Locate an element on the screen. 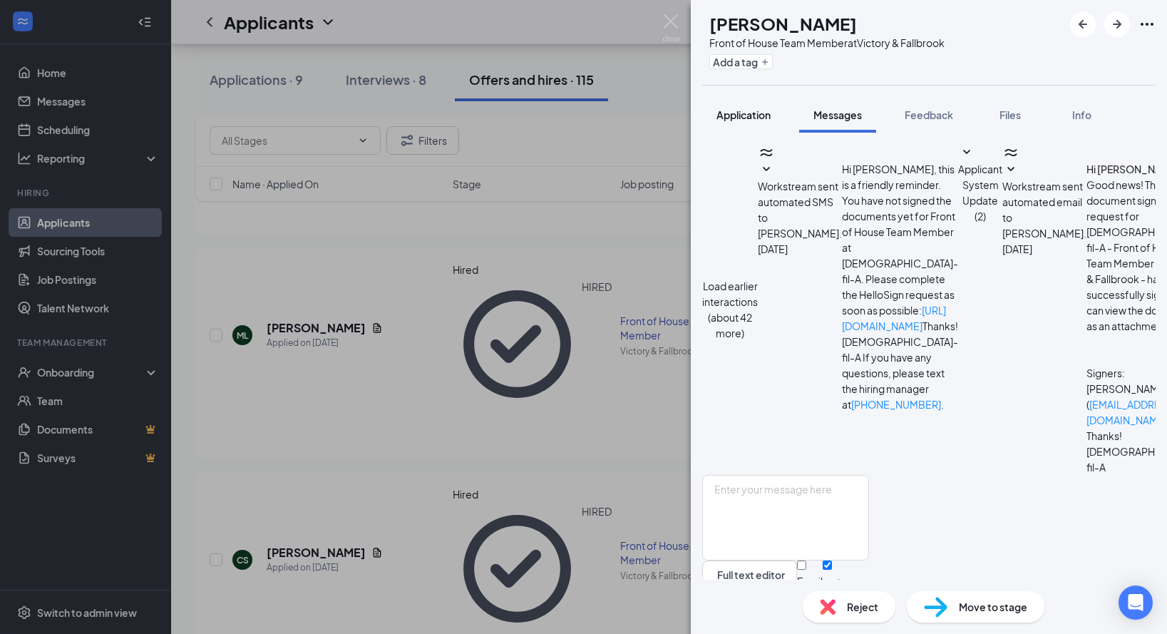 The width and height of the screenshot is (1167, 634). span: Applicant System Update (2) is located at coordinates (980, 192).